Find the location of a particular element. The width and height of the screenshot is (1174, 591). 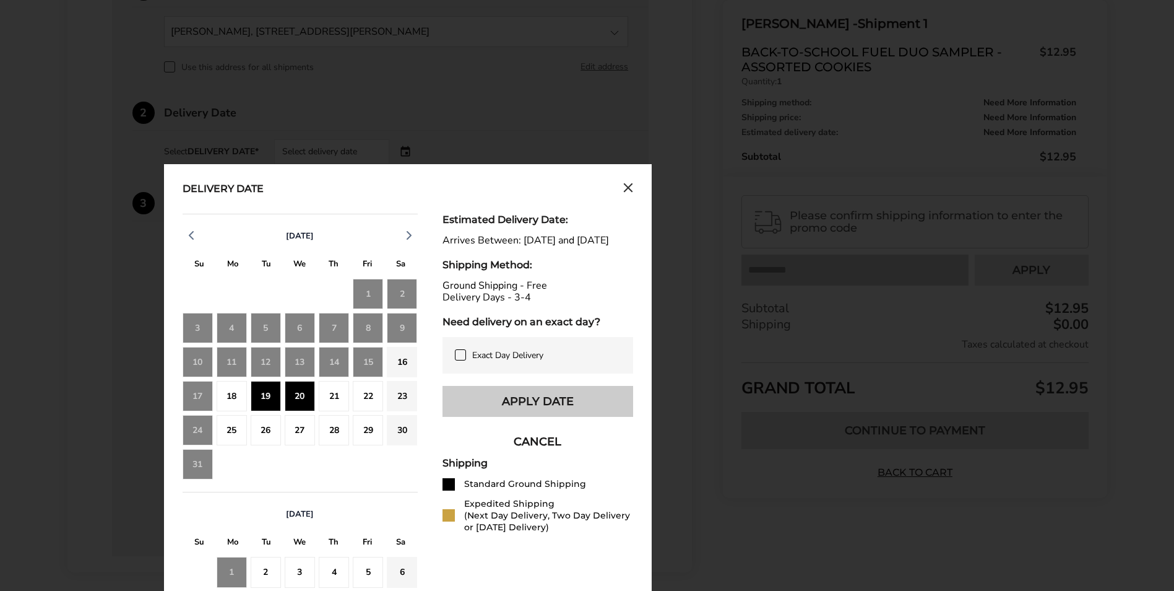

div: Ground Shipping - Free Delivery Days - 3-4 is located at coordinates (538, 292).